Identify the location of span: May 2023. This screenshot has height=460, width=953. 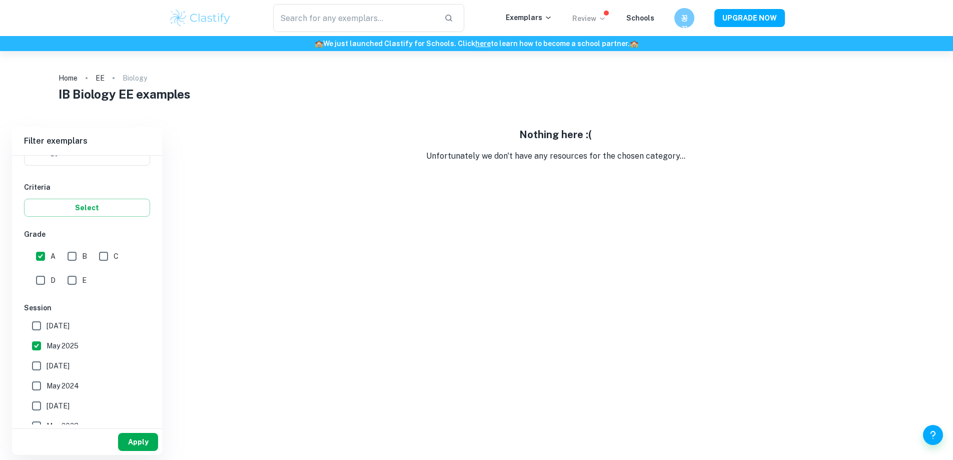
(63, 426).